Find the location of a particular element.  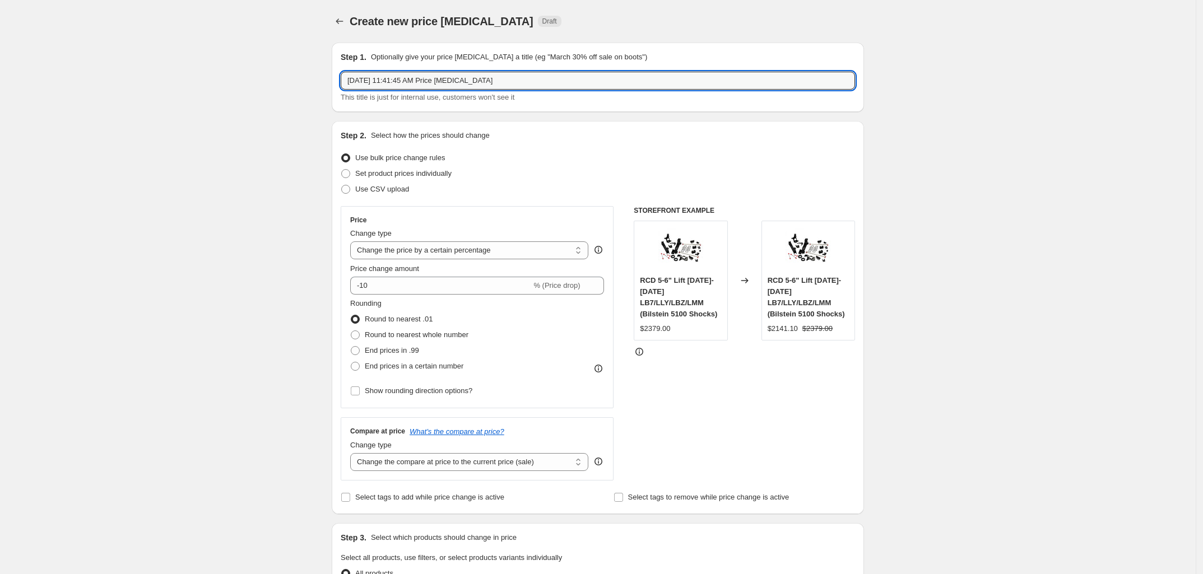

span: End prices in .99 is located at coordinates (392, 350).